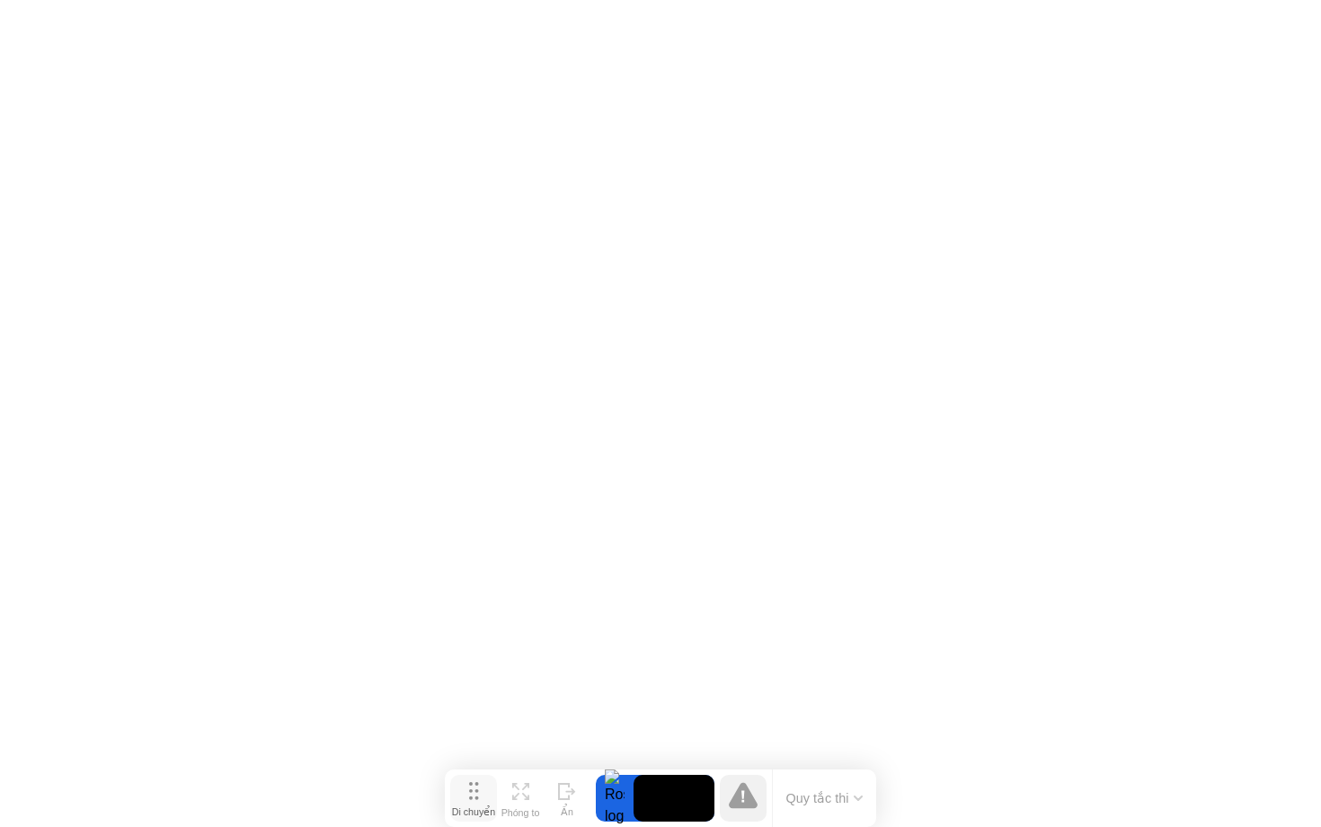 This screenshot has width=1321, height=827. I want to click on div: Di chuyển, so click(473, 811).